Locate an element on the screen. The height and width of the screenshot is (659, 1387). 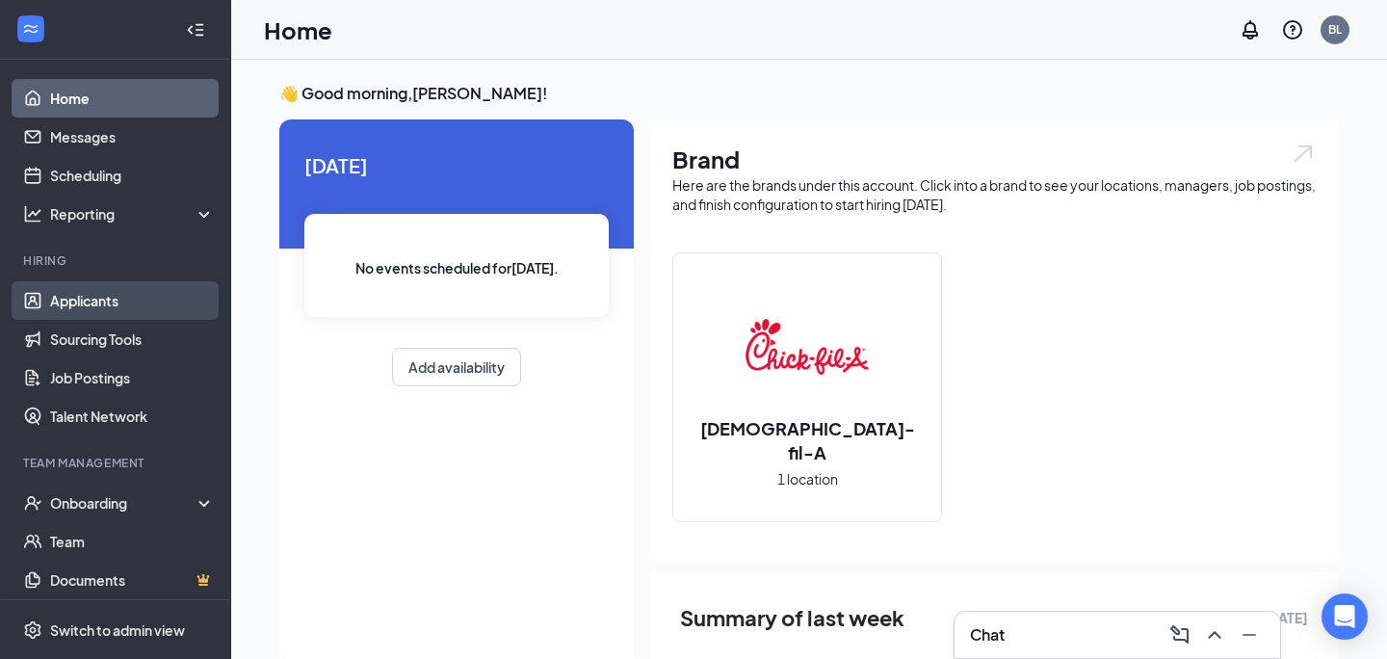
img: Chick-fil-A is located at coordinates (807, 347).